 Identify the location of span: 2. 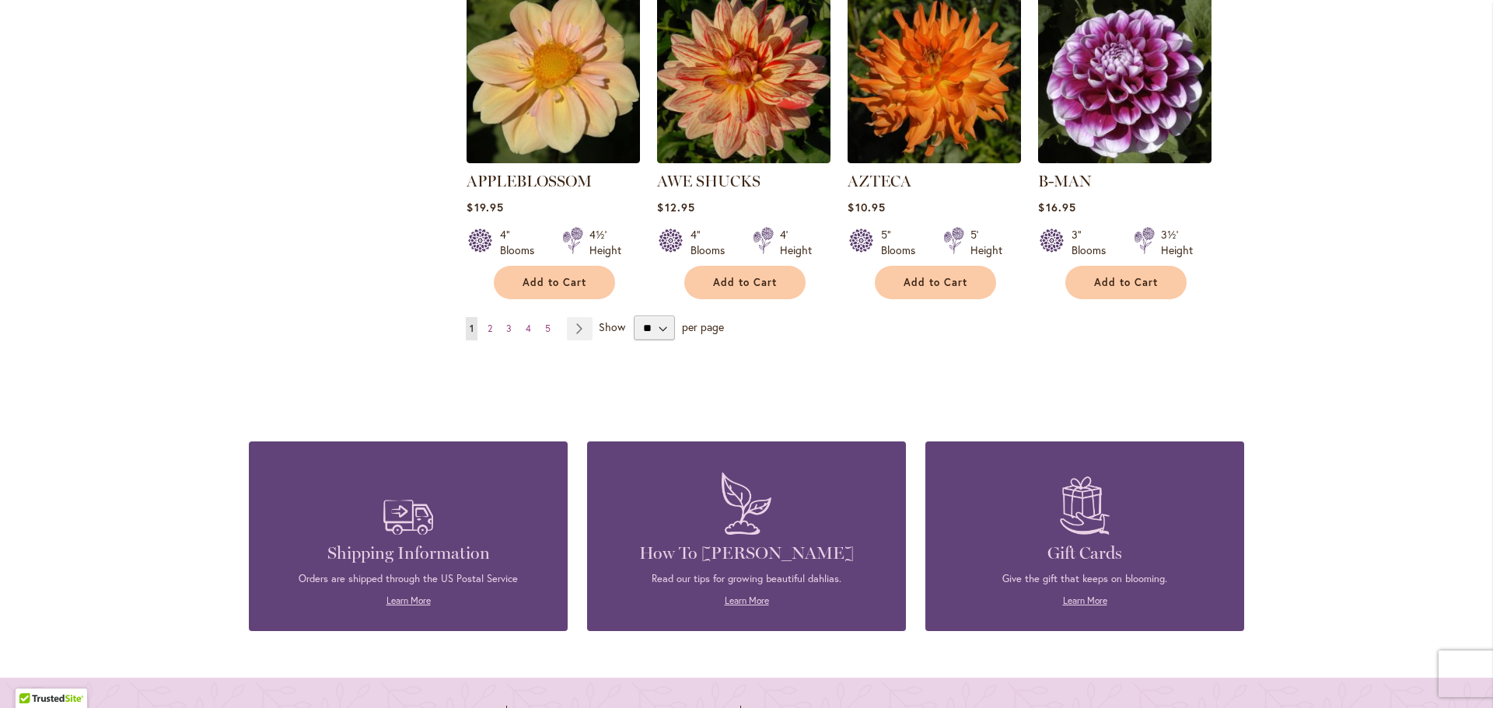
(490, 328).